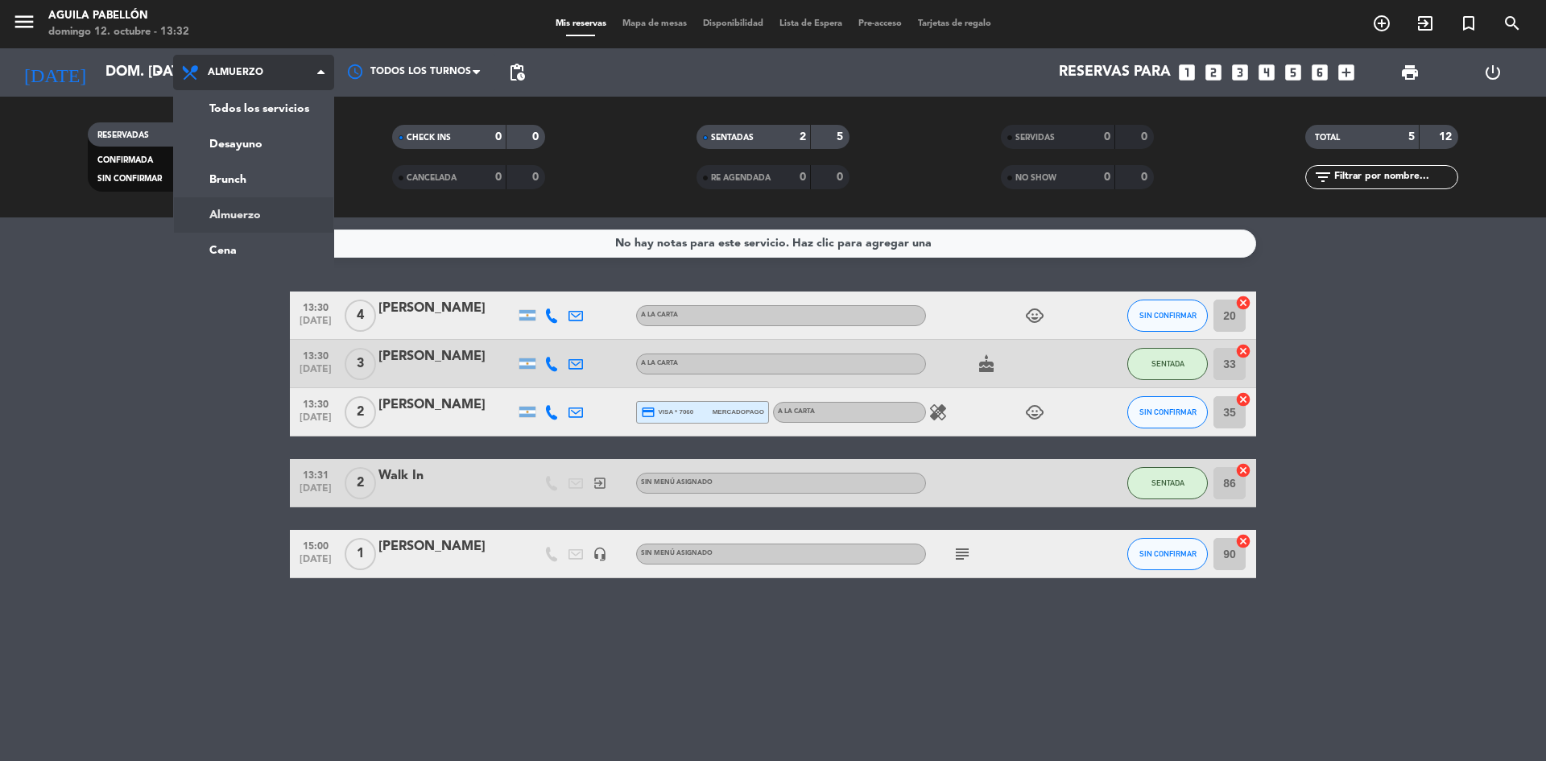  Describe the element at coordinates (254, 180) in the screenshot. I see `a: Brunch` at that location.